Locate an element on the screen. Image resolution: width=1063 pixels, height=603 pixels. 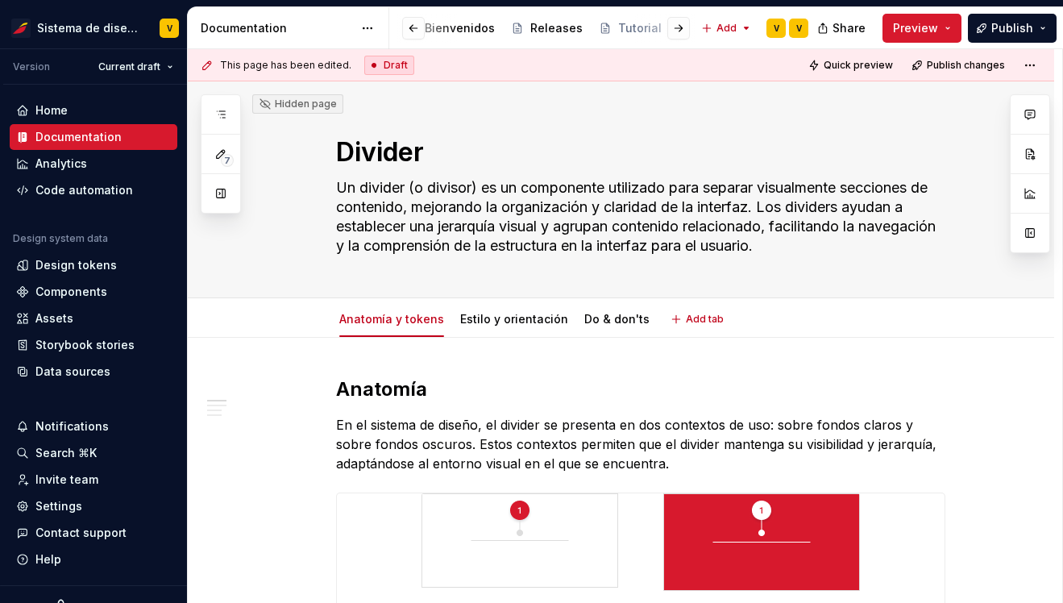
div: Do & don'ts is located at coordinates (617, 318).